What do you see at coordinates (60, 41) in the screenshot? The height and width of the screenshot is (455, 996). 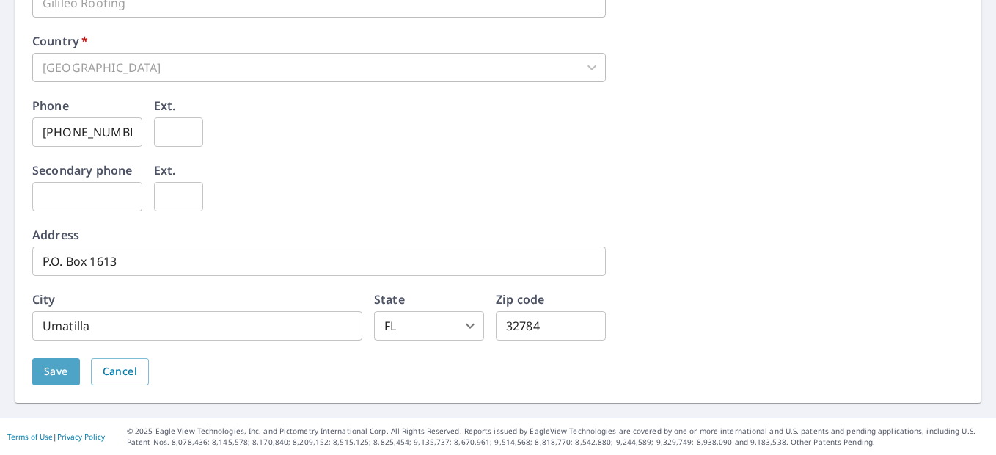 I see `label: Country` at bounding box center [60, 41].